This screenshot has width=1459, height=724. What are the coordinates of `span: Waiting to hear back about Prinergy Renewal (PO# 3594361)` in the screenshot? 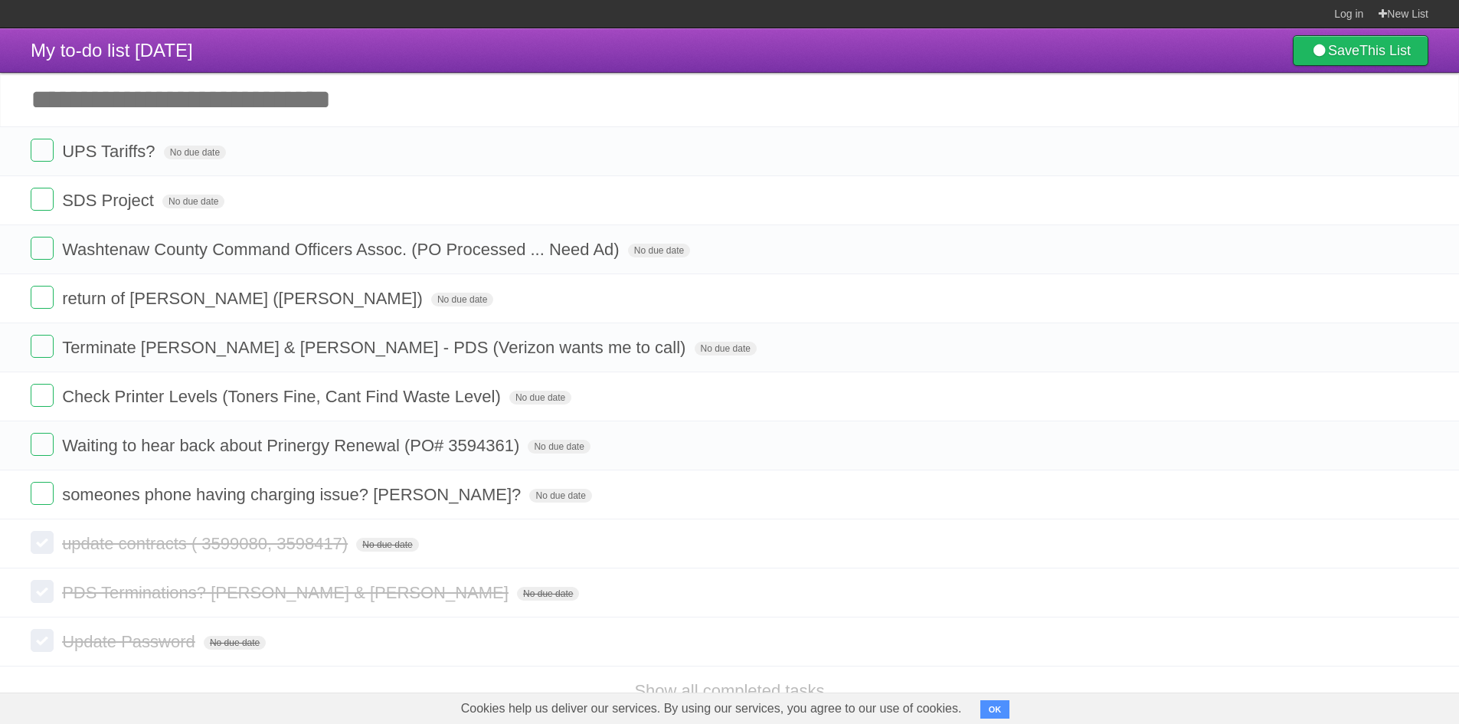 It's located at (293, 445).